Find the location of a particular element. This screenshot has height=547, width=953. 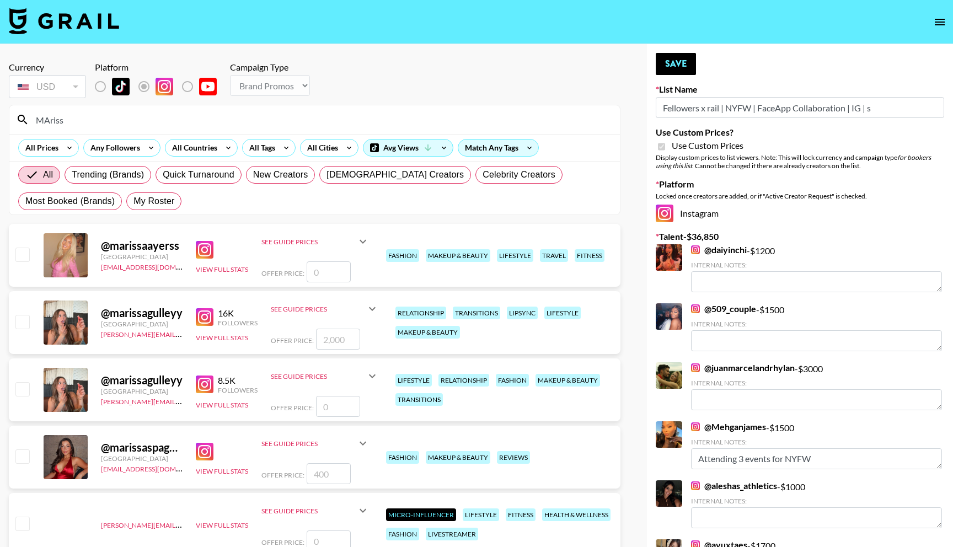

div: Avg Views is located at coordinates (408, 148).